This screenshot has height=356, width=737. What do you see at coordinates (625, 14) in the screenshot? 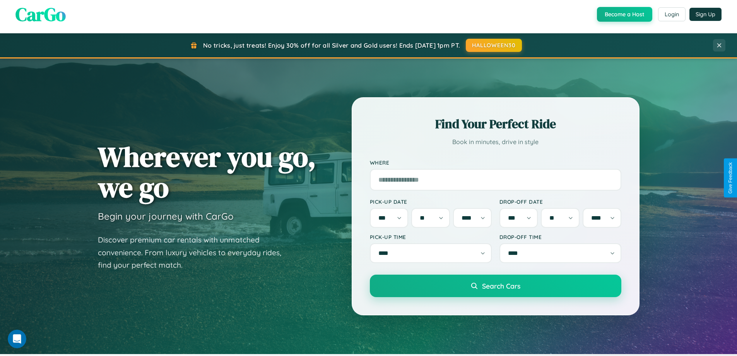
I see `button: Become a Host` at bounding box center [625, 14].